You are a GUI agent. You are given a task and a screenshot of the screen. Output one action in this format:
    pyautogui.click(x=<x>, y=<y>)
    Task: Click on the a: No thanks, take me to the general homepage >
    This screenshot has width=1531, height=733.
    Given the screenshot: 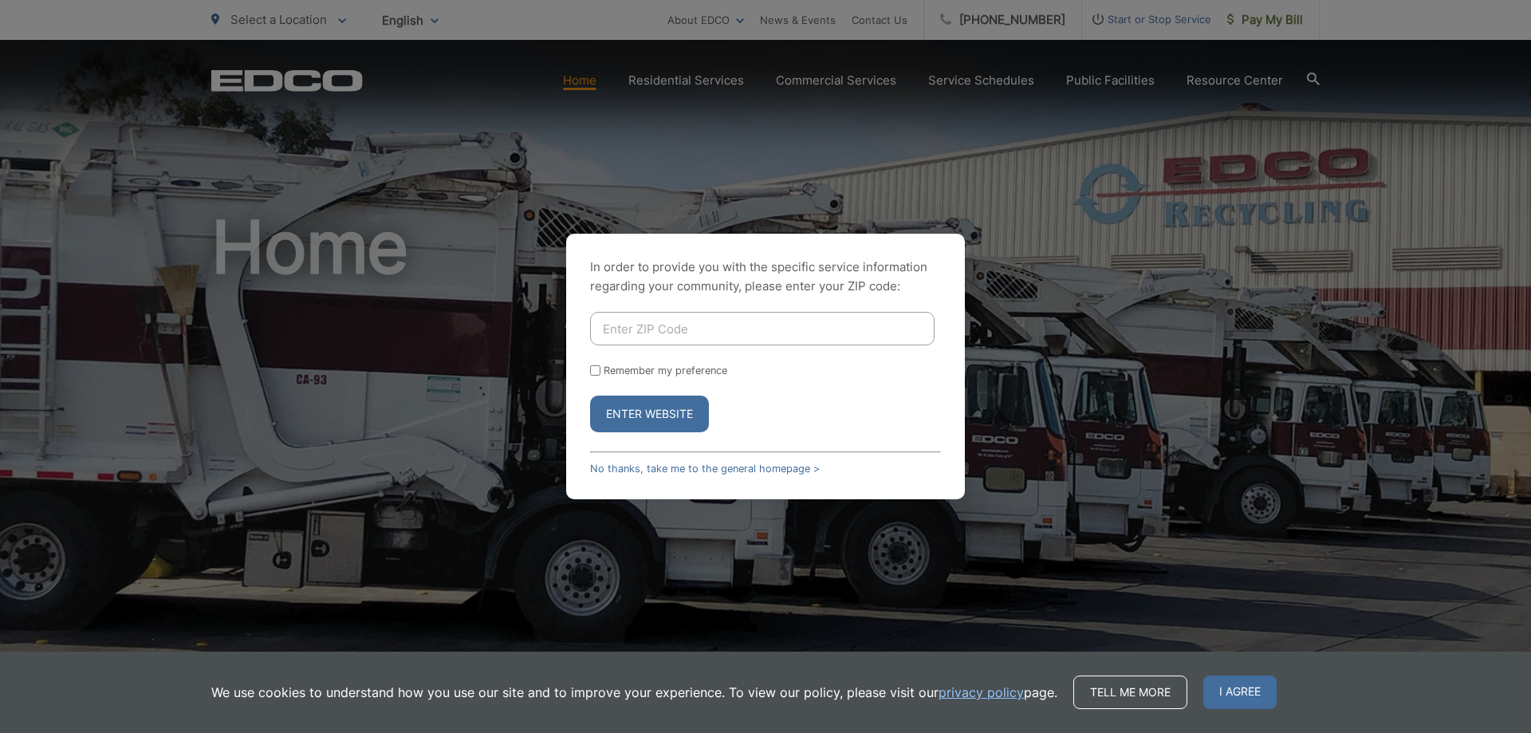 What is the action you would take?
    pyautogui.click(x=705, y=468)
    